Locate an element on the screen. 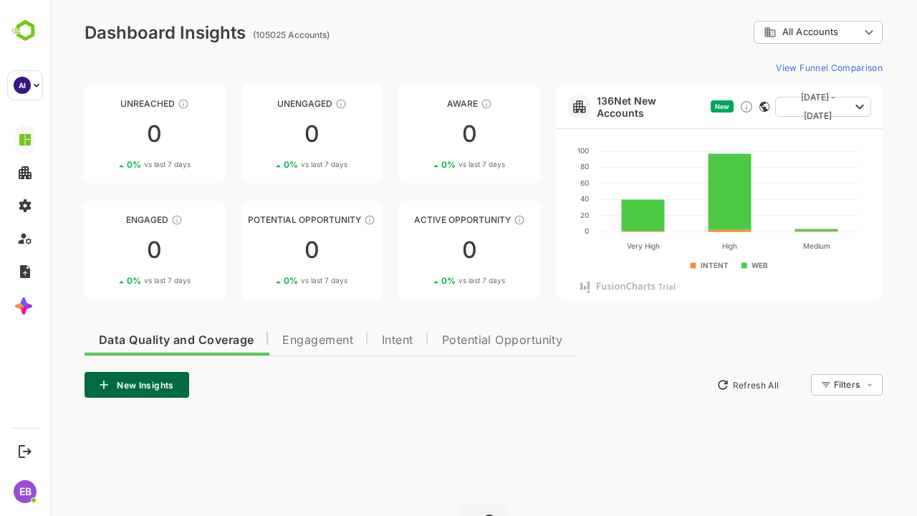  div: These accounts are warm, further nurturing would qualify them to MQAs is located at coordinates (127, 220).